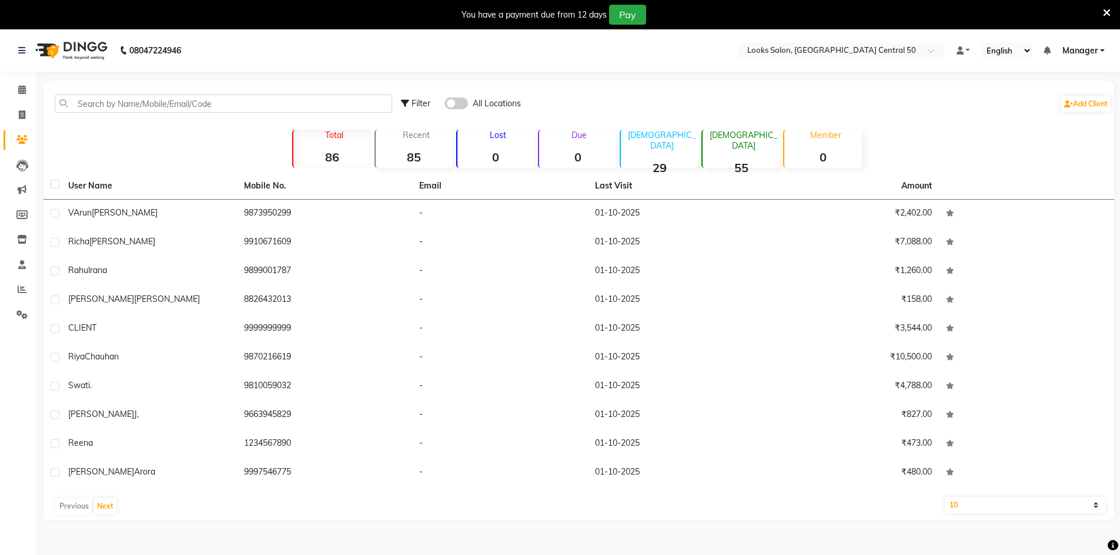  Describe the element at coordinates (81, 443) in the screenshot. I see `span: Reena` at that location.